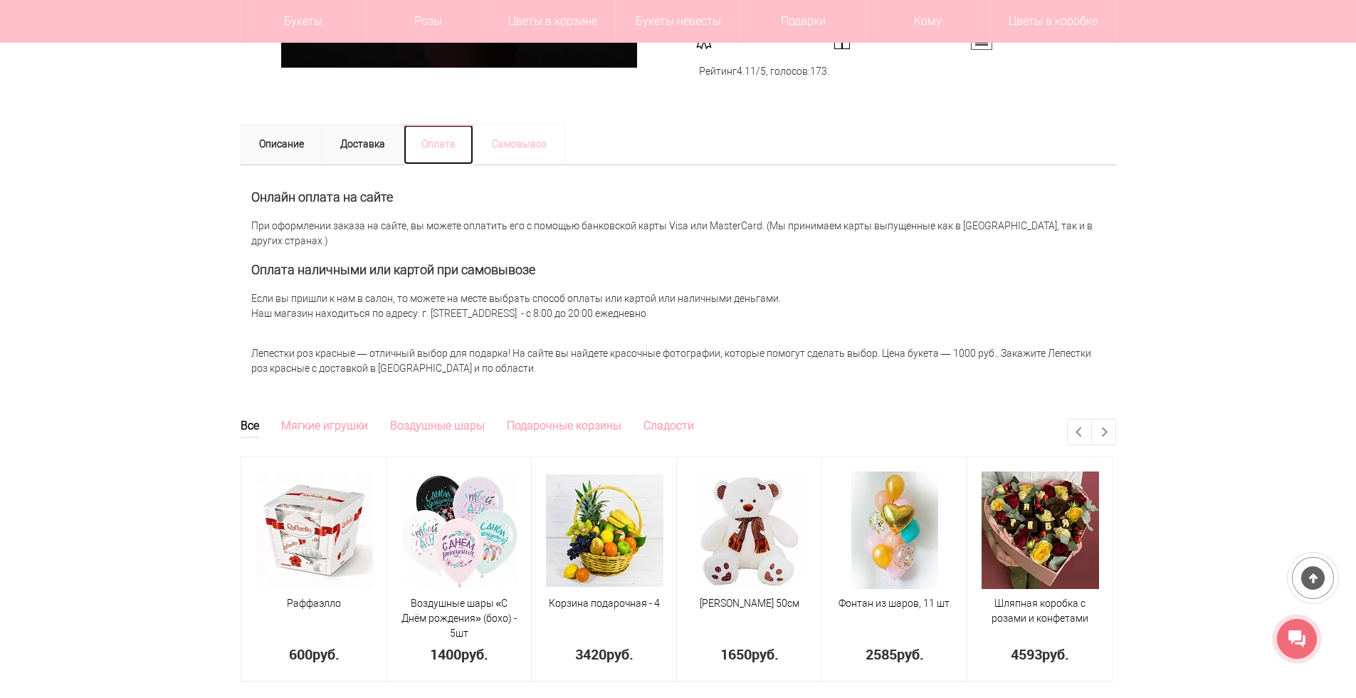  What do you see at coordinates (459, 618) in the screenshot?
I see `a: Воздушные шары «С Днём рождения» (бохо) - 5шт` at bounding box center [459, 618].